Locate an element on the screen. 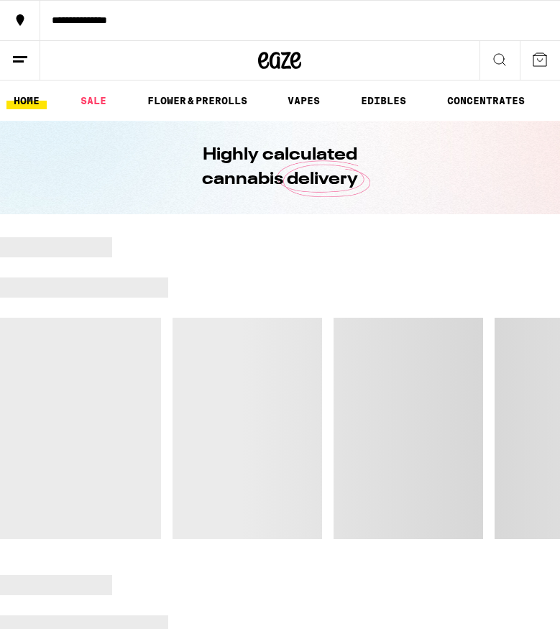 Image resolution: width=560 pixels, height=629 pixels. a: VAPES is located at coordinates (303, 101).